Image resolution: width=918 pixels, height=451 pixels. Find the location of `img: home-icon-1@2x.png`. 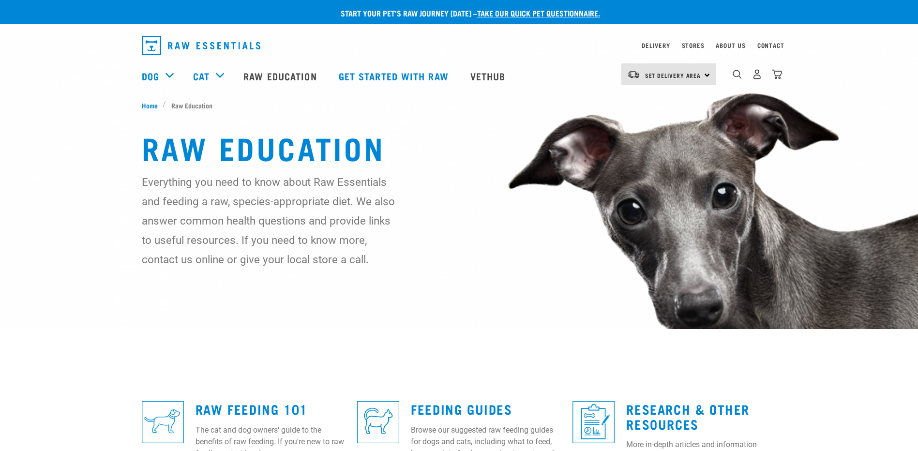

img: home-icon-1@2x.png is located at coordinates (737, 74).